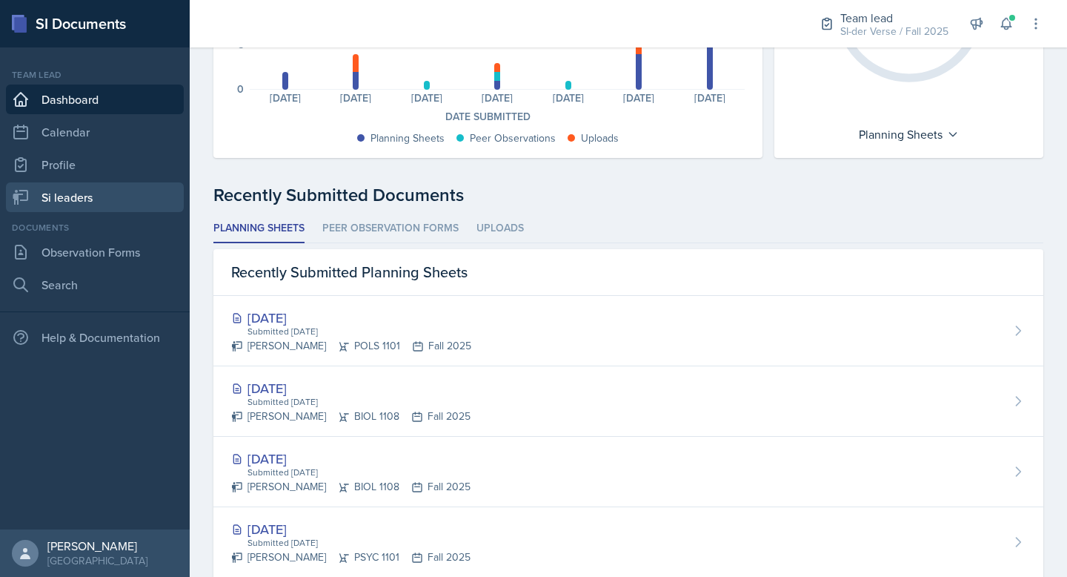 Image resolution: width=1067 pixels, height=577 pixels. I want to click on div: Peer Observations, so click(513, 138).